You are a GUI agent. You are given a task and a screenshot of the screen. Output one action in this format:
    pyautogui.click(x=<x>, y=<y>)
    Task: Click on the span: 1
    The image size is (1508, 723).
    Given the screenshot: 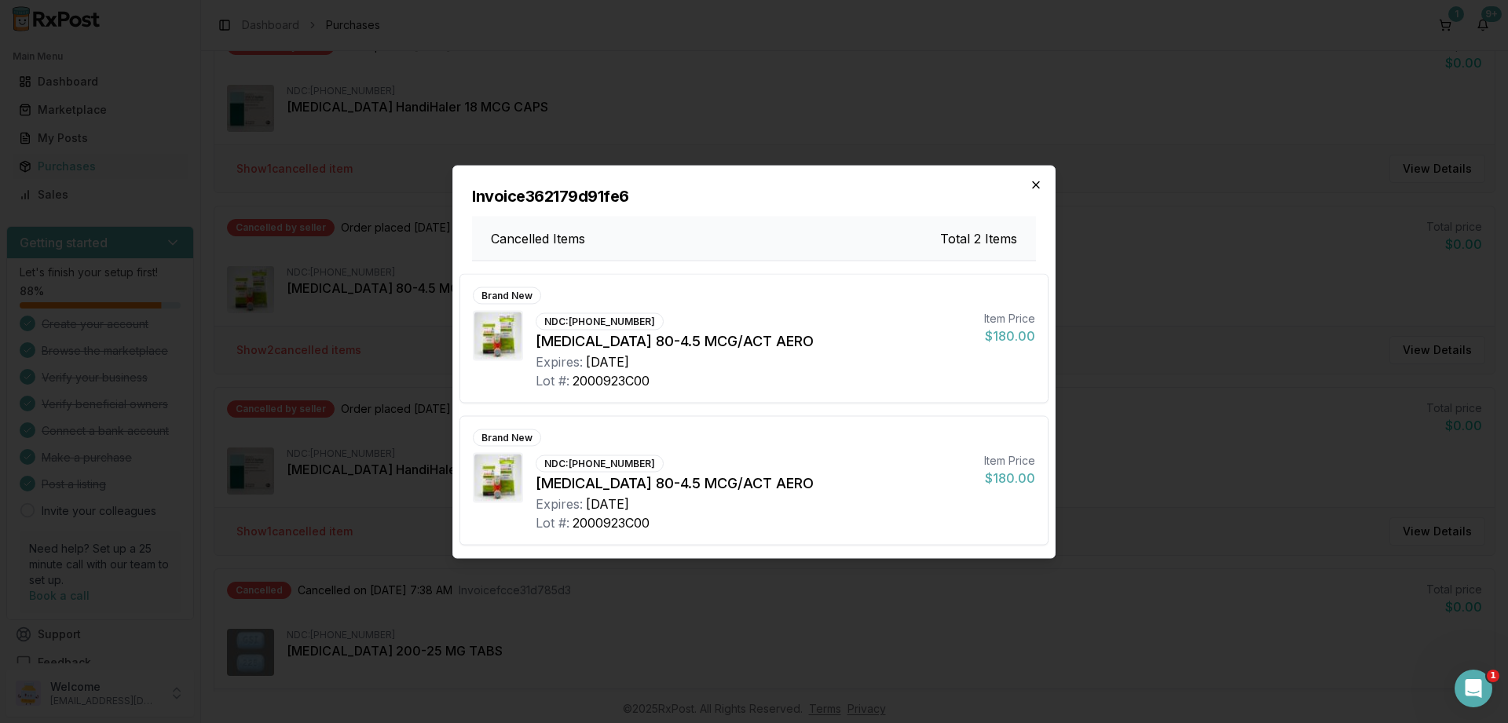 What is the action you would take?
    pyautogui.click(x=1493, y=676)
    